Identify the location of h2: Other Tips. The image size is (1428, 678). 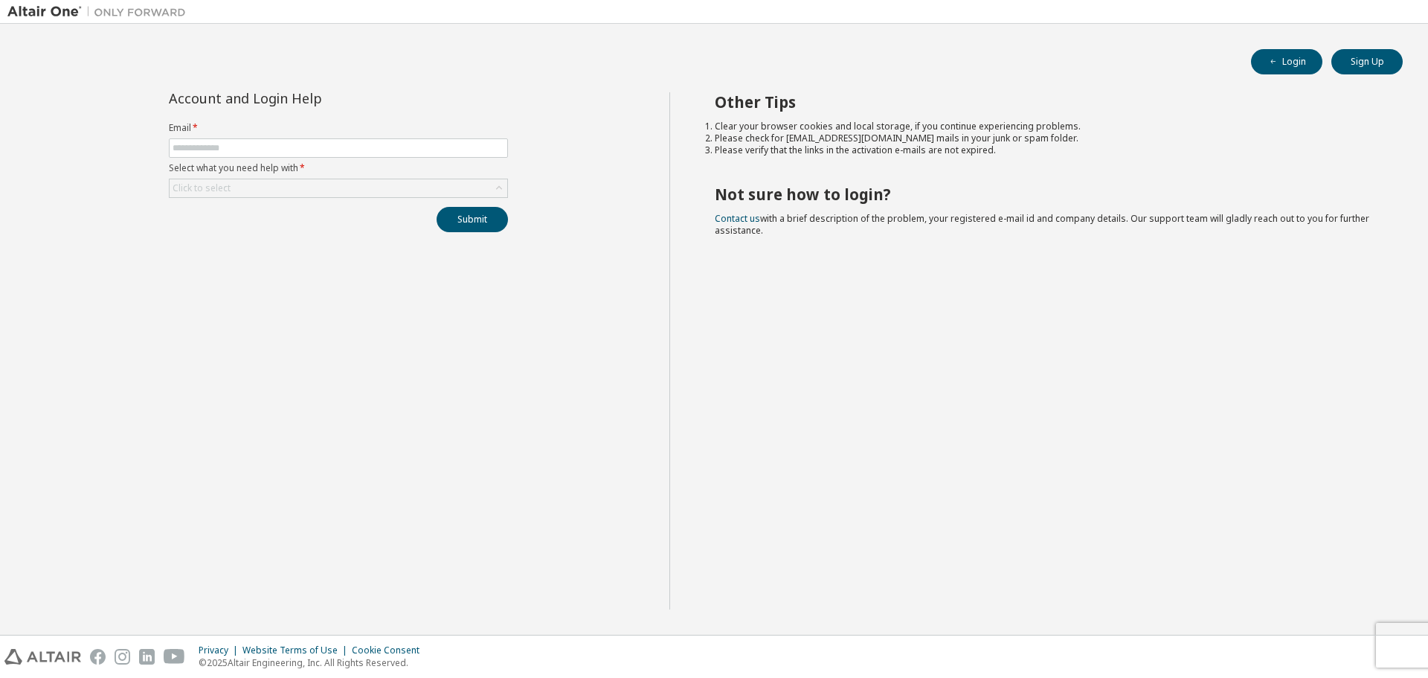
(1046, 102).